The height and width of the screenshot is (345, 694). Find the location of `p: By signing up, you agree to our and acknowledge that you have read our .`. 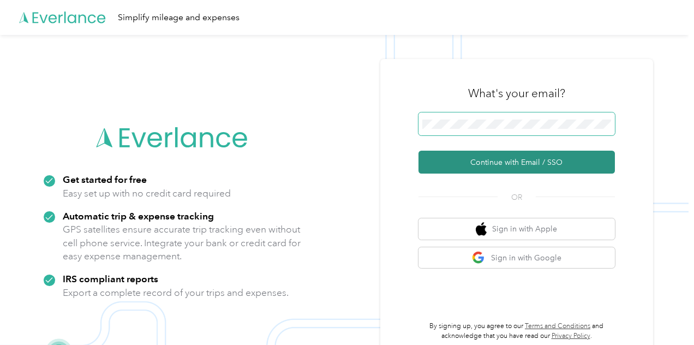

p: By signing up, you agree to our and acknowledge that you have read our . is located at coordinates (517, 331).